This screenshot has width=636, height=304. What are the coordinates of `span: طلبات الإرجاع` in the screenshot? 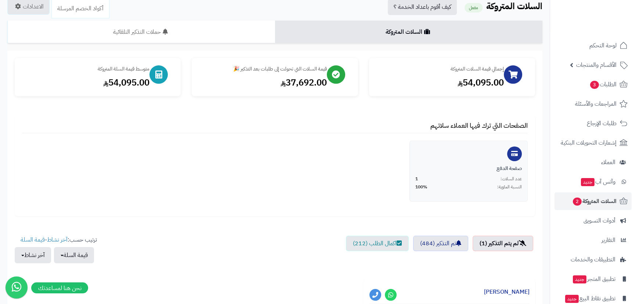 It's located at (601, 123).